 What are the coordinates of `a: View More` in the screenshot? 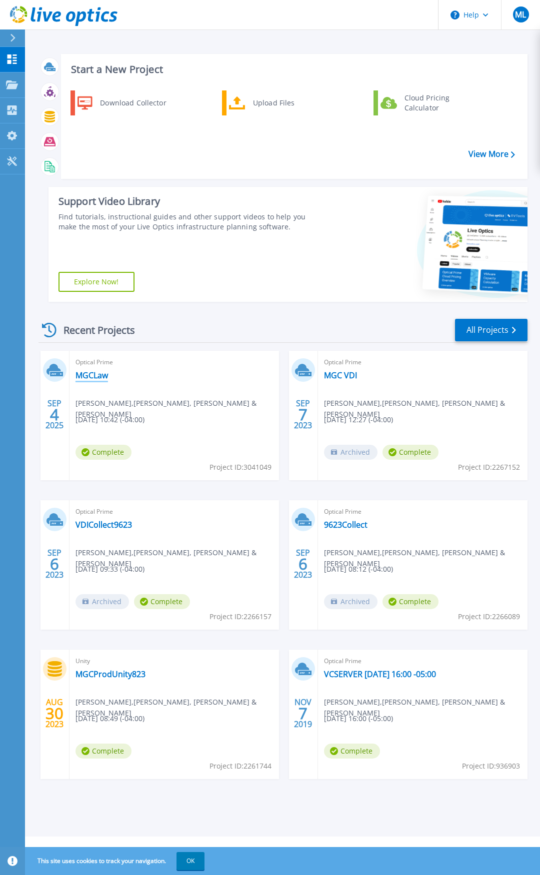 It's located at (491, 154).